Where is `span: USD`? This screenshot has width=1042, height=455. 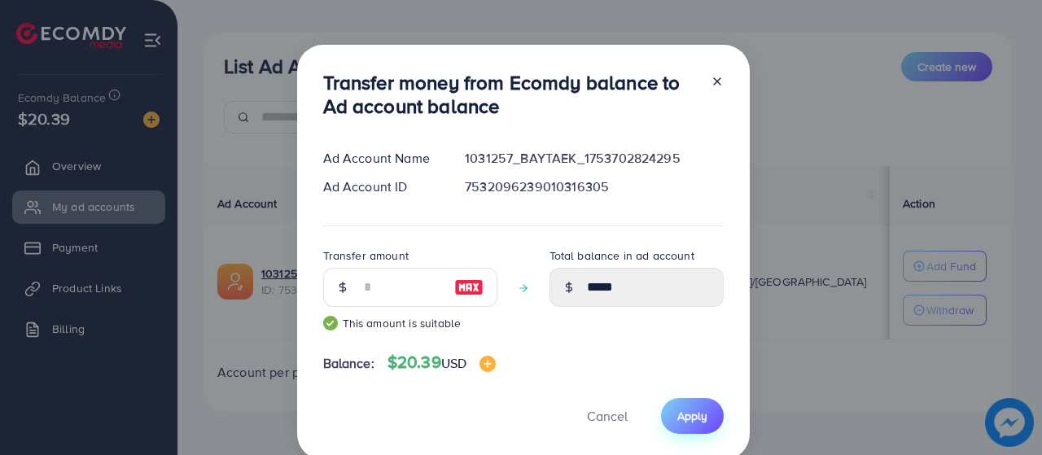 span: USD is located at coordinates (454, 363).